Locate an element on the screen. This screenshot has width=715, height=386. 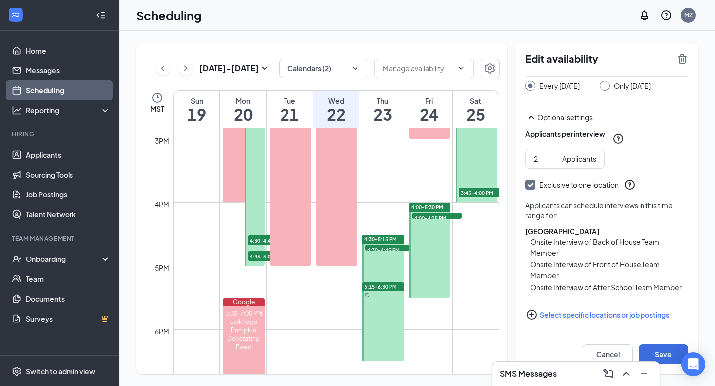
a: Job Postings is located at coordinates (68, 195).